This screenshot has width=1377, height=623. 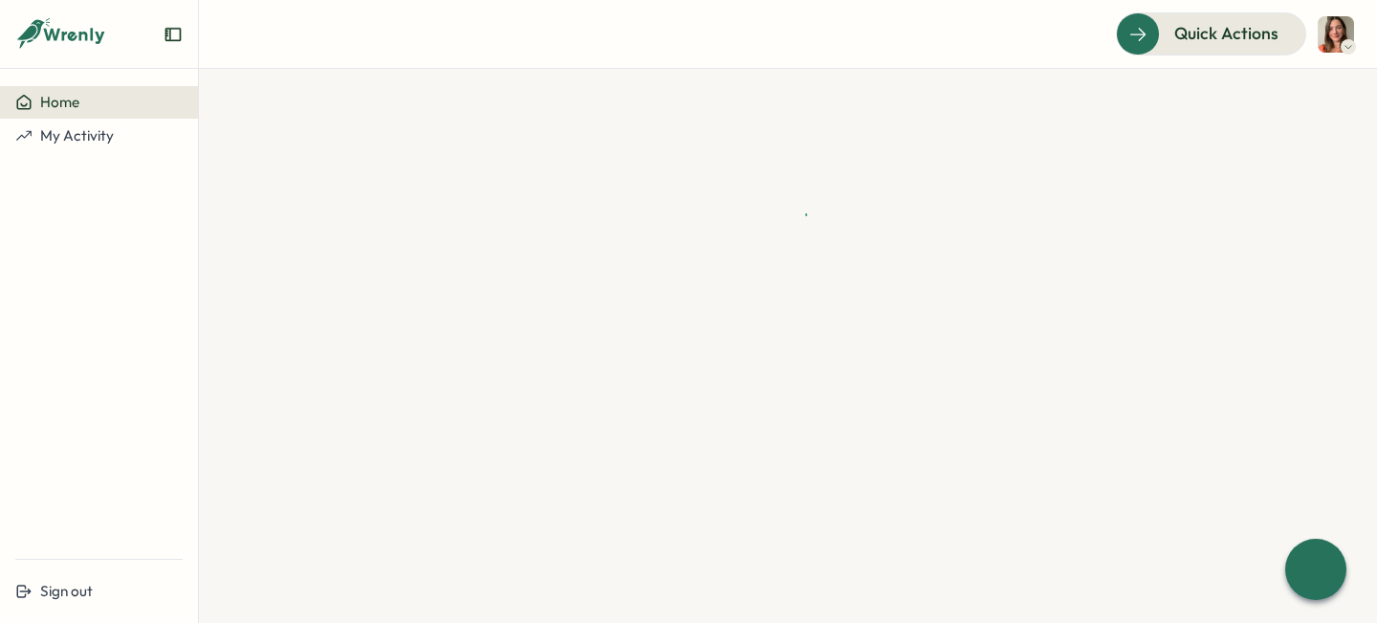 I want to click on span: My Activity, so click(x=77, y=135).